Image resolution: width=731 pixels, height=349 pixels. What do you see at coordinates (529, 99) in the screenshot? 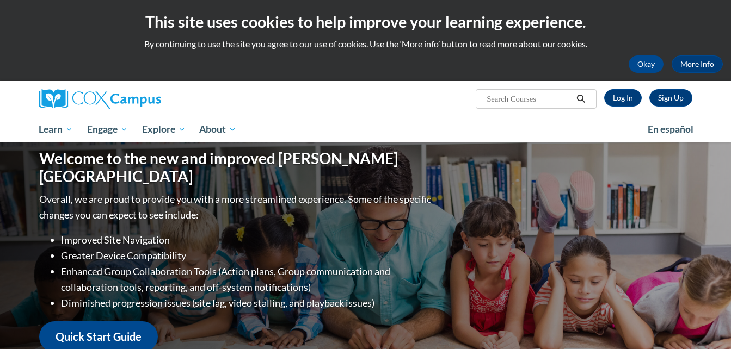
I see `input: Search Courses` at bounding box center [529, 99].